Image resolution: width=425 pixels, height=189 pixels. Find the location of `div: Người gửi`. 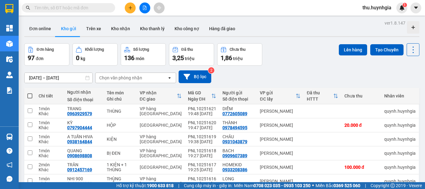

div: Người gửi is located at coordinates (238, 93).